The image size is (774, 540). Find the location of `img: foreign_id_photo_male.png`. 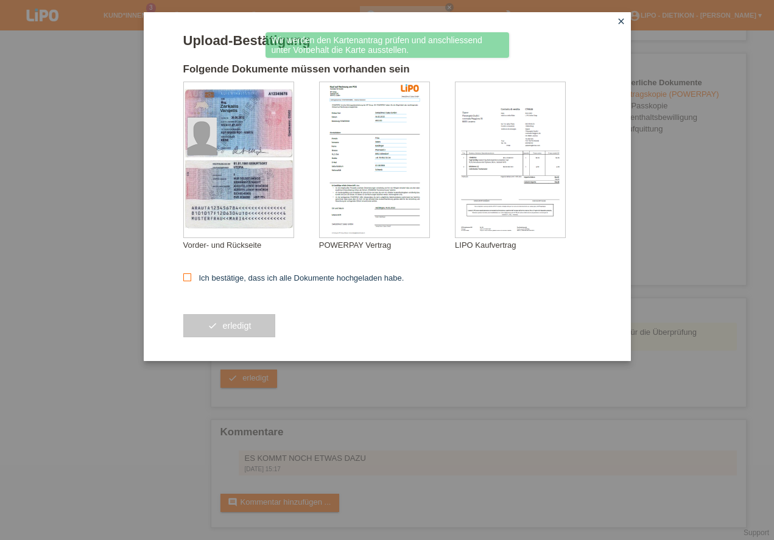

img: foreign_id_photo_male.png is located at coordinates (202, 136).